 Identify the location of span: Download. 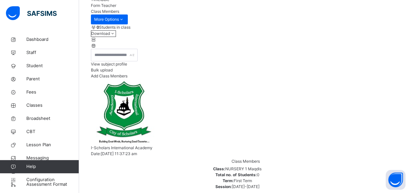
(100, 33).